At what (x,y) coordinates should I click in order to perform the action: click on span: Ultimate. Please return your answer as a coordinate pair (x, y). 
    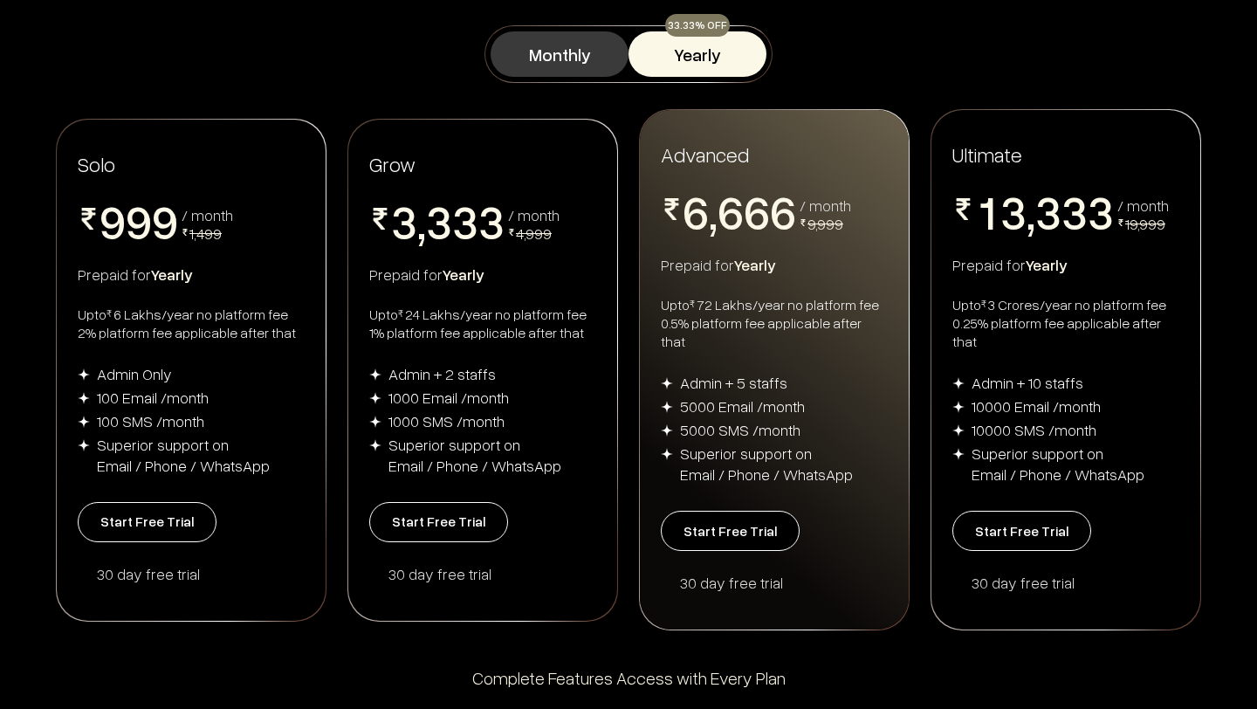
    Looking at the image, I should click on (987, 154).